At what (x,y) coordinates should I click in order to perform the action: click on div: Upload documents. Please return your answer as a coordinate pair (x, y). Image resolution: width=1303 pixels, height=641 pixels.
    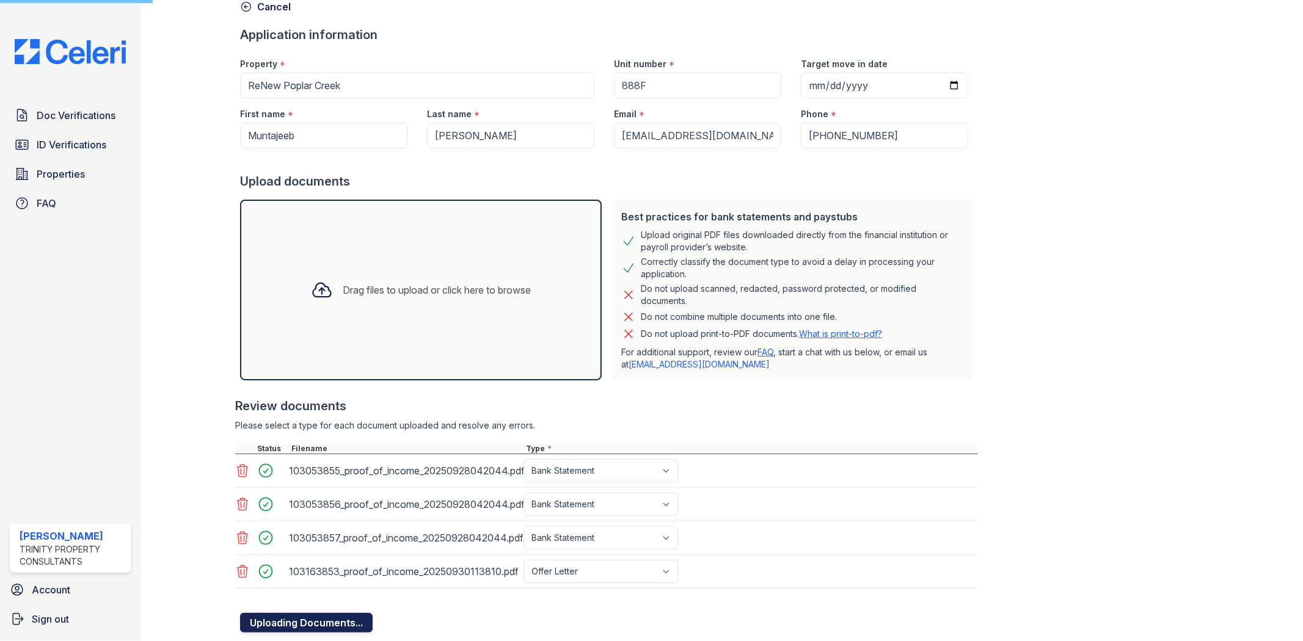
    Looking at the image, I should click on (609, 181).